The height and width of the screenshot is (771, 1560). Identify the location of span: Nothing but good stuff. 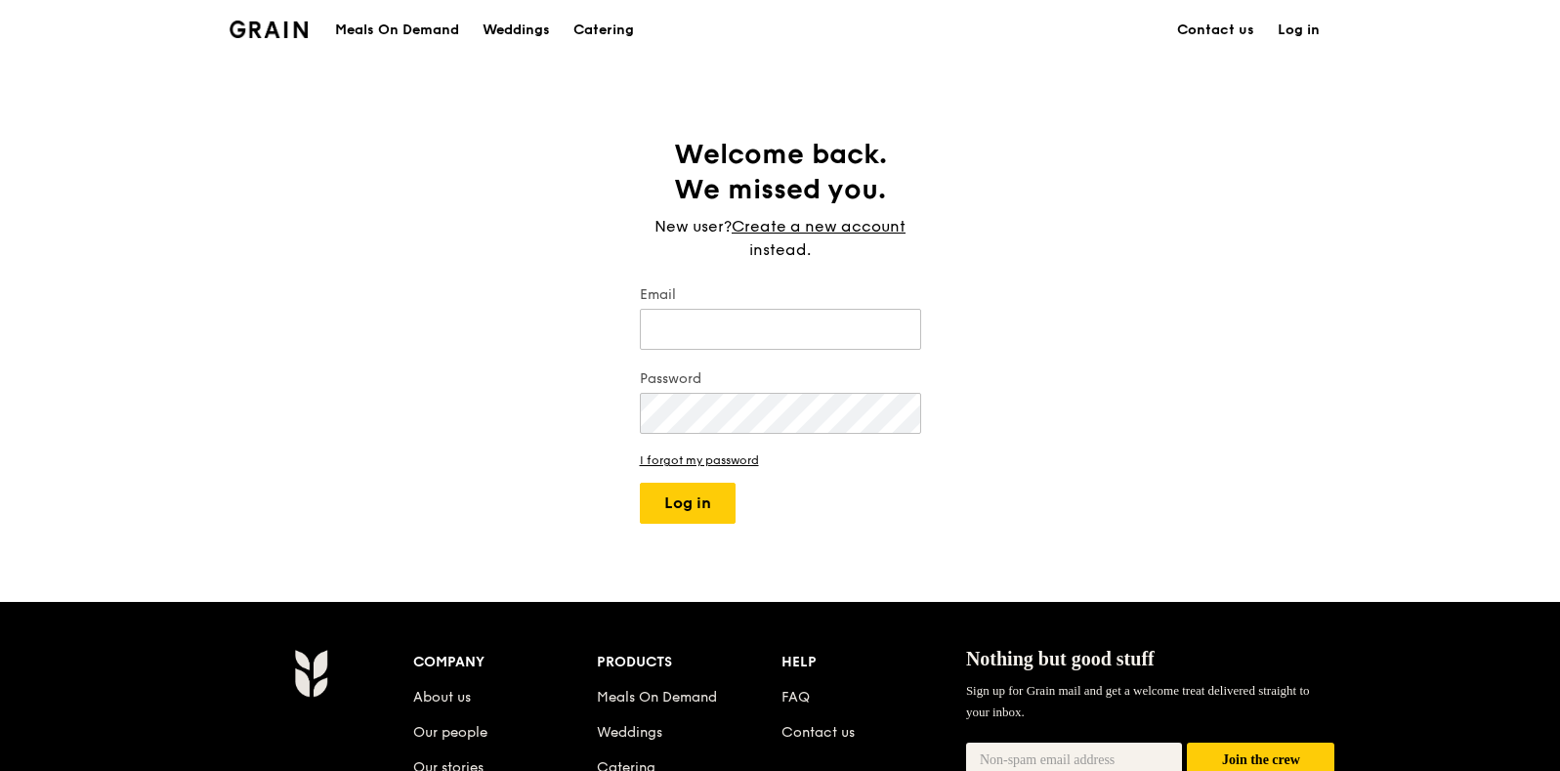
(1060, 658).